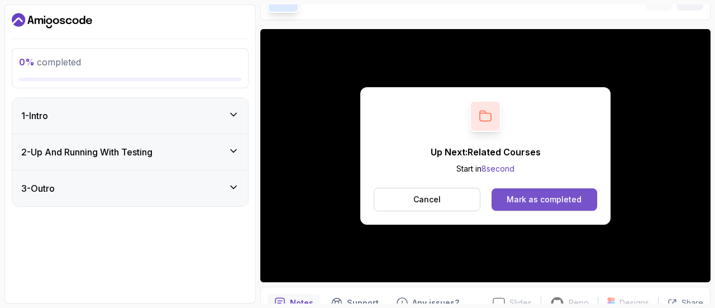  I want to click on button: Cancel, so click(427, 199).